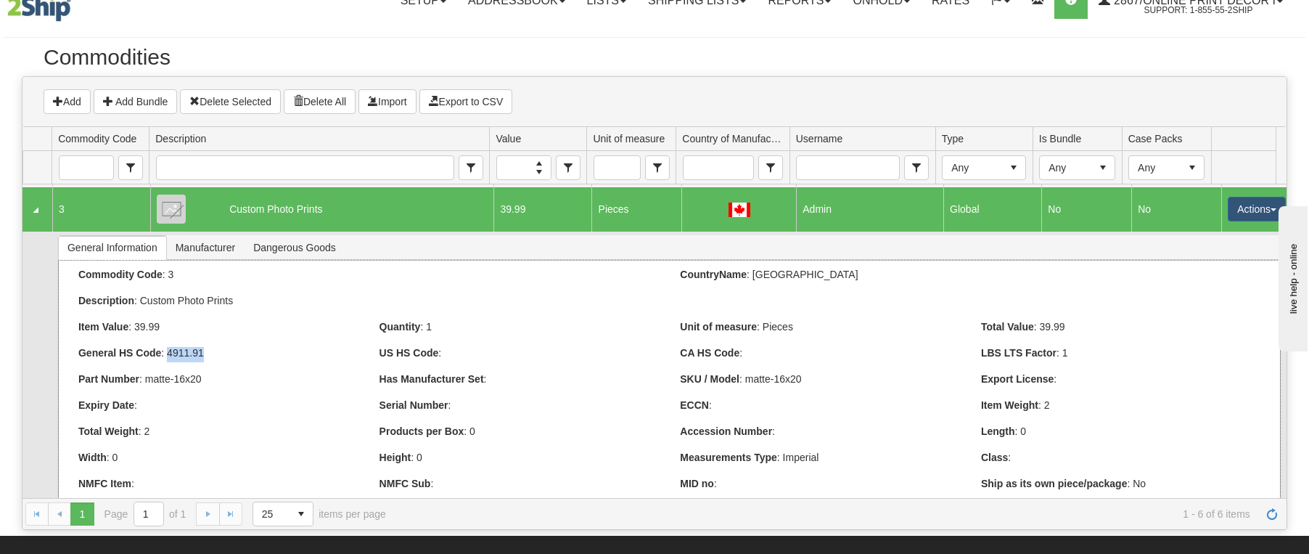 Image resolution: width=1309 pixels, height=554 pixels. What do you see at coordinates (713, 274) in the screenshot?
I see `label: CountryName` at bounding box center [713, 274].